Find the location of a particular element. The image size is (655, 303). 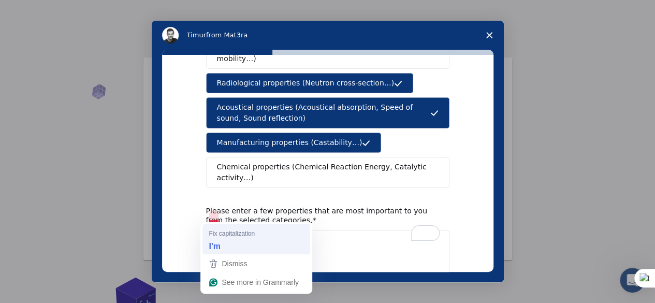

span: Manufacturing properties (Castability…) is located at coordinates (289, 142).